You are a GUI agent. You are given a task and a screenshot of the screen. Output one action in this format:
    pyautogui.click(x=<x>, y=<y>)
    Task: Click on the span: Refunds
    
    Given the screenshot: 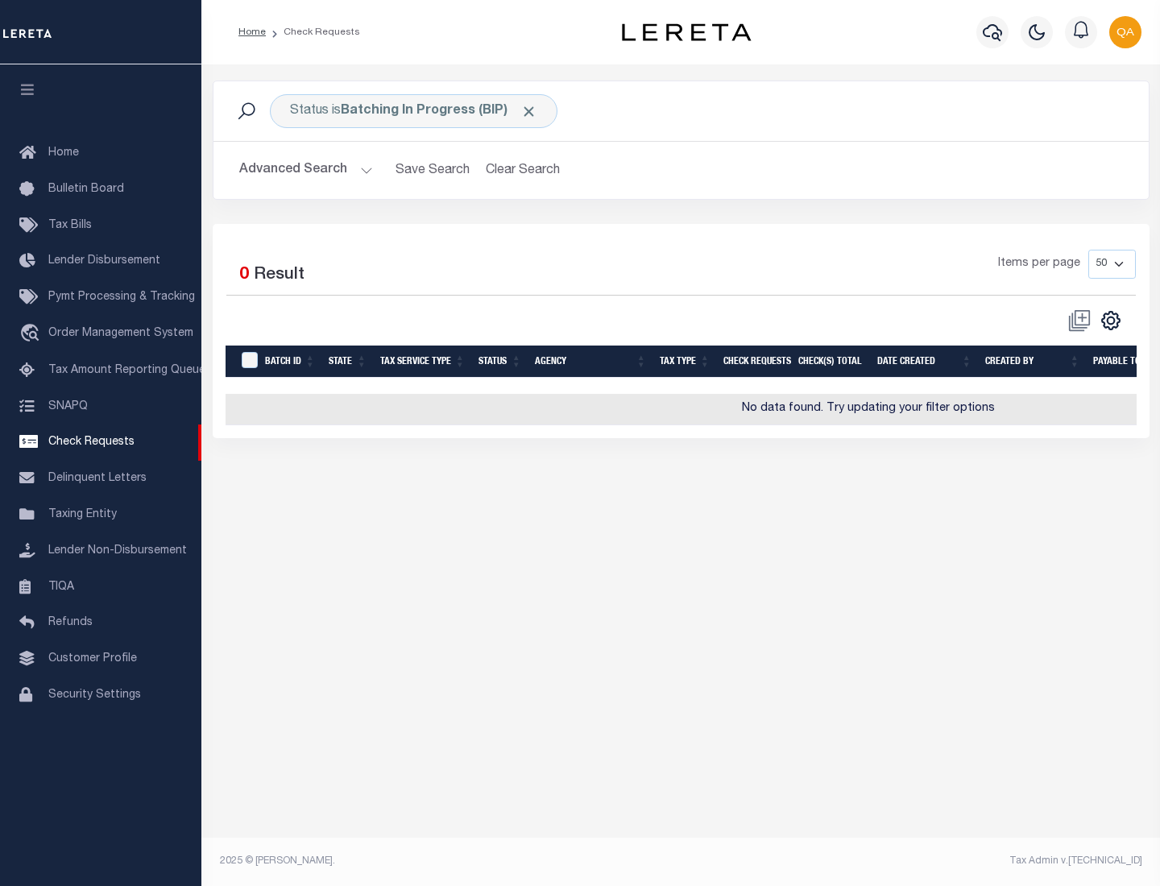 What is the action you would take?
    pyautogui.click(x=70, y=622)
    